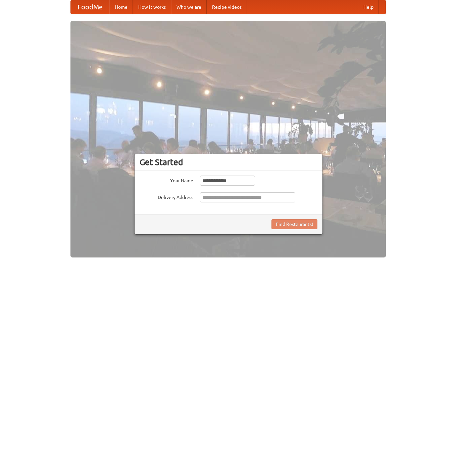  Describe the element at coordinates (166, 196) in the screenshot. I see `label: Delivery Address` at that location.